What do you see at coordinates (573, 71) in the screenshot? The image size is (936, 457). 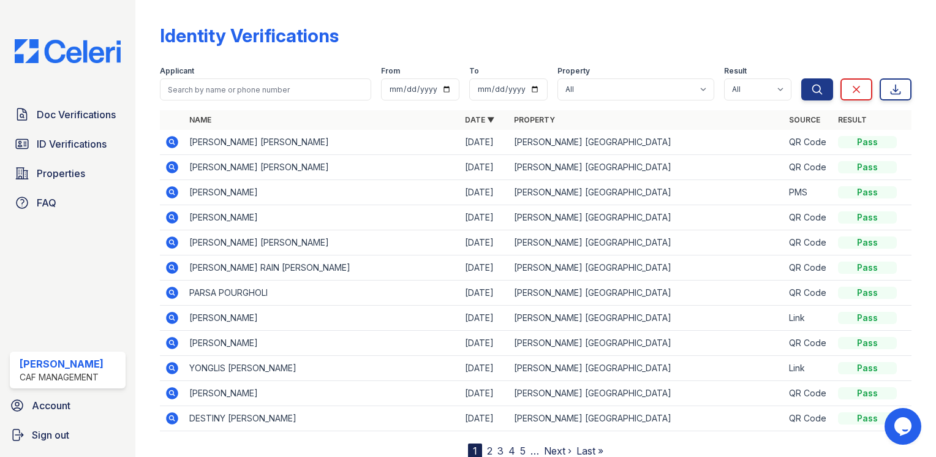 I see `label: Property` at bounding box center [573, 71].